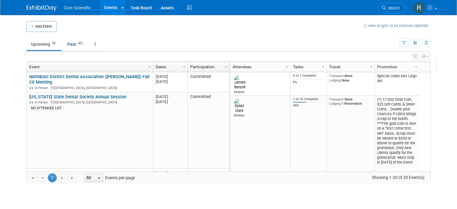 The image size is (457, 209). What do you see at coordinates (393, 8) in the screenshot?
I see `span: Search` at bounding box center [393, 8].